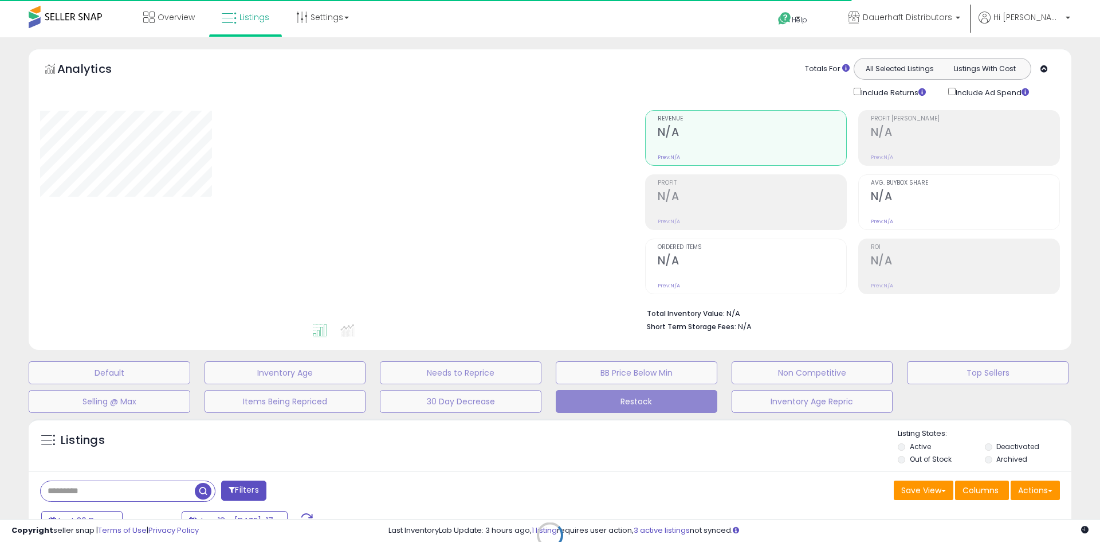 Image resolution: width=1100 pixels, height=542 pixels. I want to click on button: Non Competitive, so click(813, 373).